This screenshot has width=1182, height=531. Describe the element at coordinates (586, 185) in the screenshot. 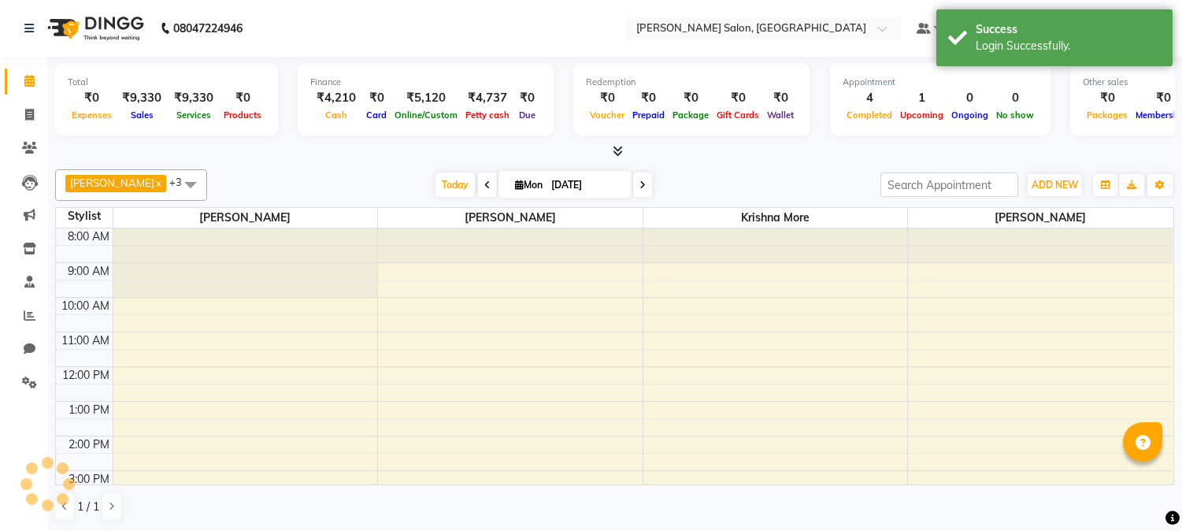

I see `input: 2025-09-01` at that location.